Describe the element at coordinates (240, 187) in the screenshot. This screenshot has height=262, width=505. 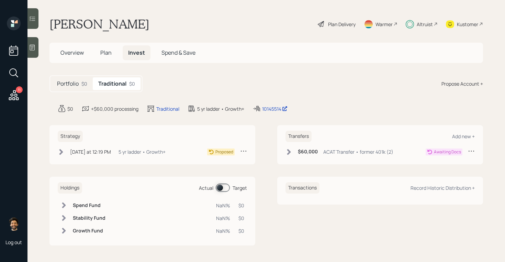
I see `div: Target` at that location.